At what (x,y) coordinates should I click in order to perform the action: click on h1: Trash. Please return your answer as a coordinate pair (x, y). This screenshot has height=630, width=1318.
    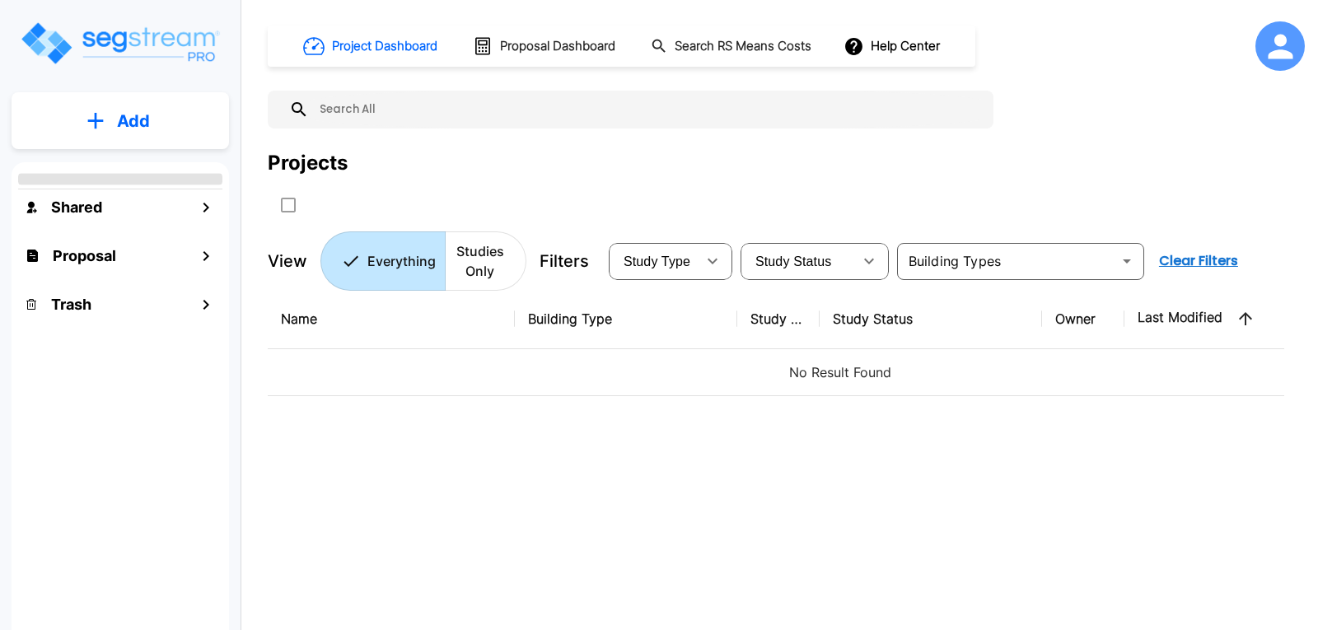
    Looking at the image, I should click on (71, 304).